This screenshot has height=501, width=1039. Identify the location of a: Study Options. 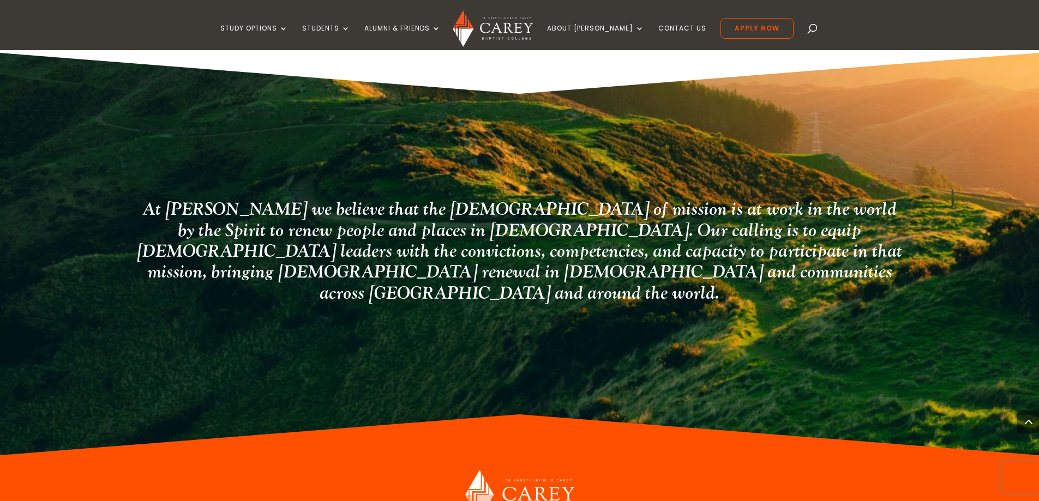
(254, 37).